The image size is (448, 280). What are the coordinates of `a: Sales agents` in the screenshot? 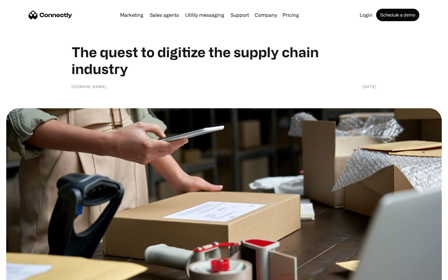 It's located at (164, 15).